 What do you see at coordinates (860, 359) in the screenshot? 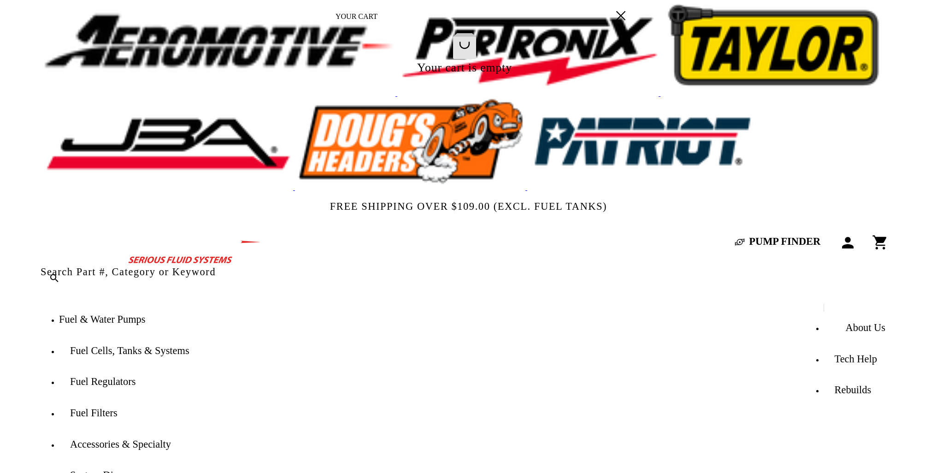
I see `summary: Tech Help` at bounding box center [860, 359].